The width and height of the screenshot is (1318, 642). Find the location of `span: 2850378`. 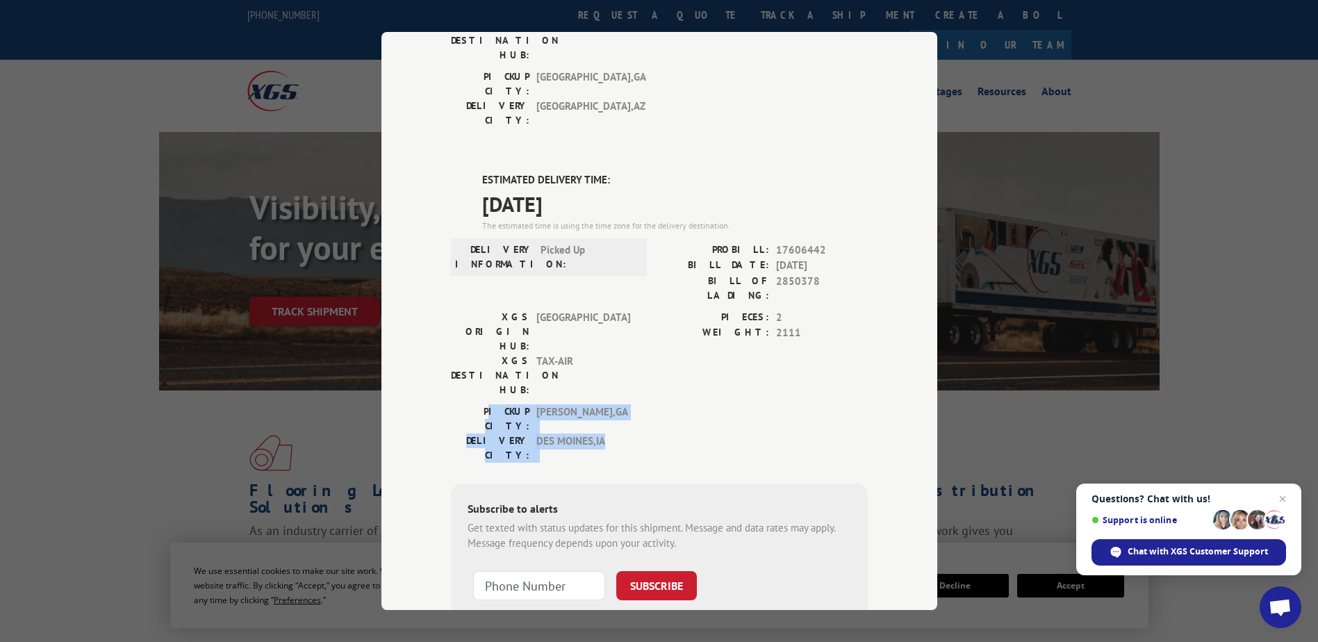

span: 2850378 is located at coordinates (822, 288).